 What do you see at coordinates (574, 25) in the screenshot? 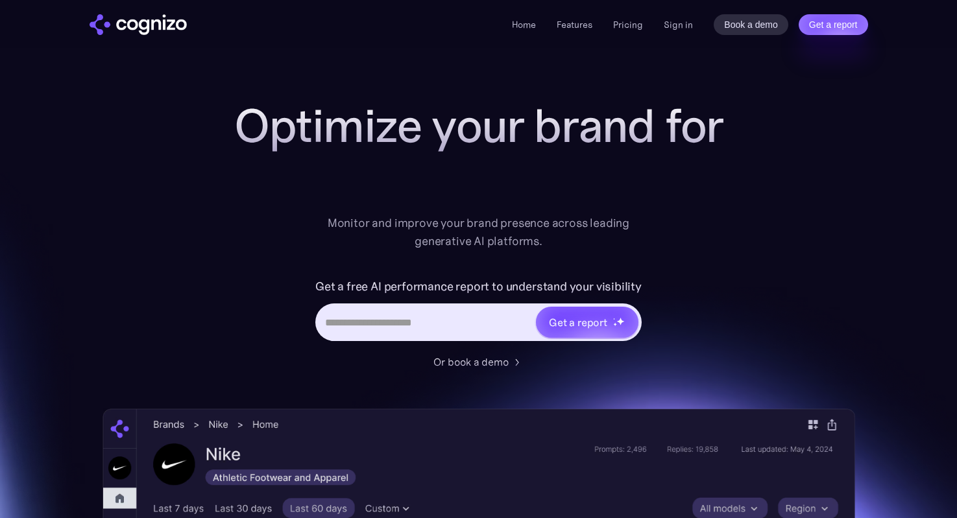
I see `a: Features` at bounding box center [574, 25].